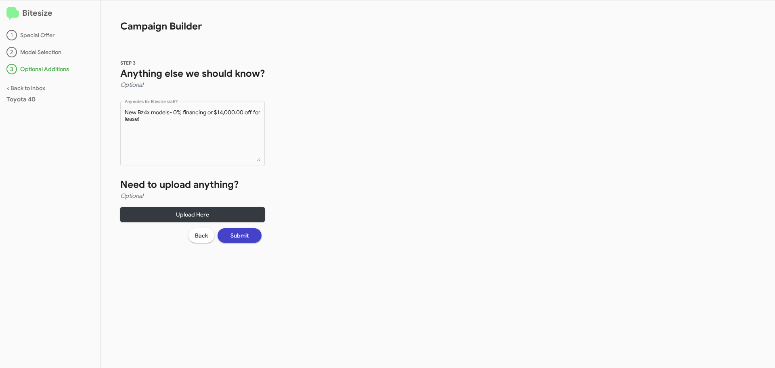  I want to click on button: Upload Here, so click(193, 214).